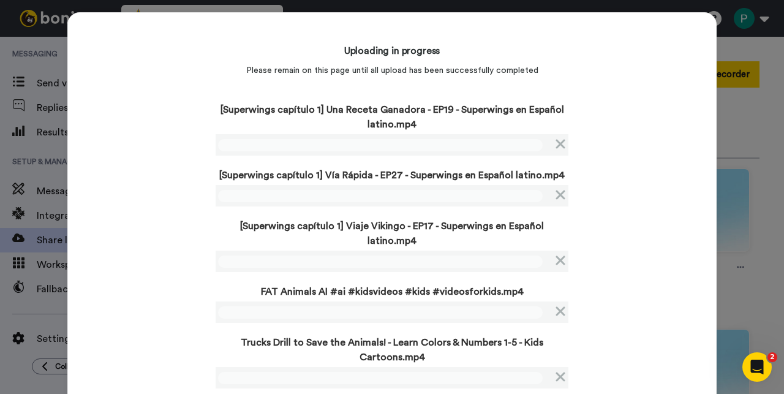 This screenshot has height=394, width=784. What do you see at coordinates (772, 357) in the screenshot?
I see `span: 2` at bounding box center [772, 357].